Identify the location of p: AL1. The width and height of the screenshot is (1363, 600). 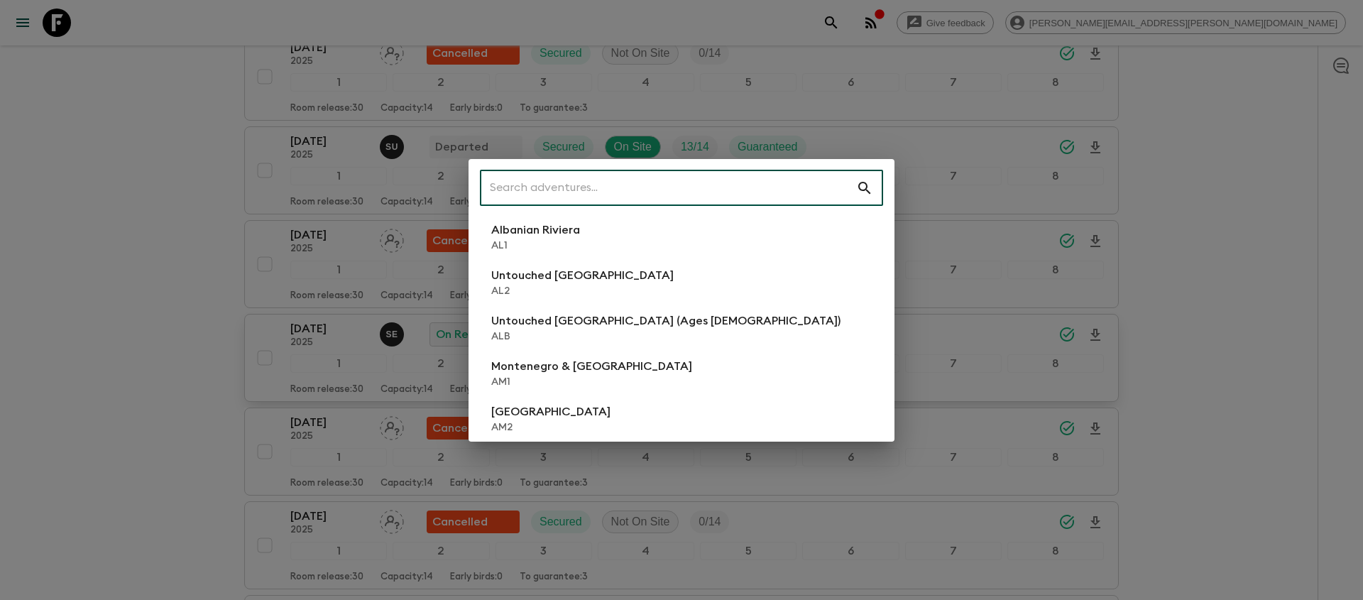
(535, 246).